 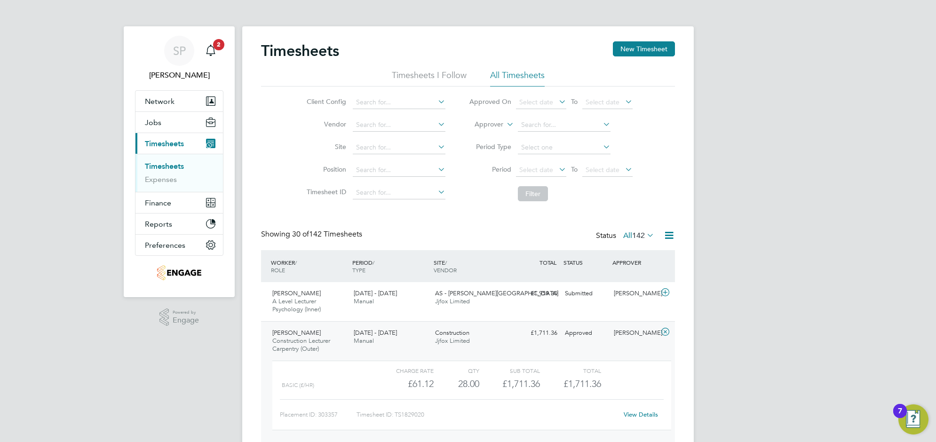 What do you see at coordinates (211, 51) in the screenshot?
I see `a: 2` at bounding box center [211, 51].